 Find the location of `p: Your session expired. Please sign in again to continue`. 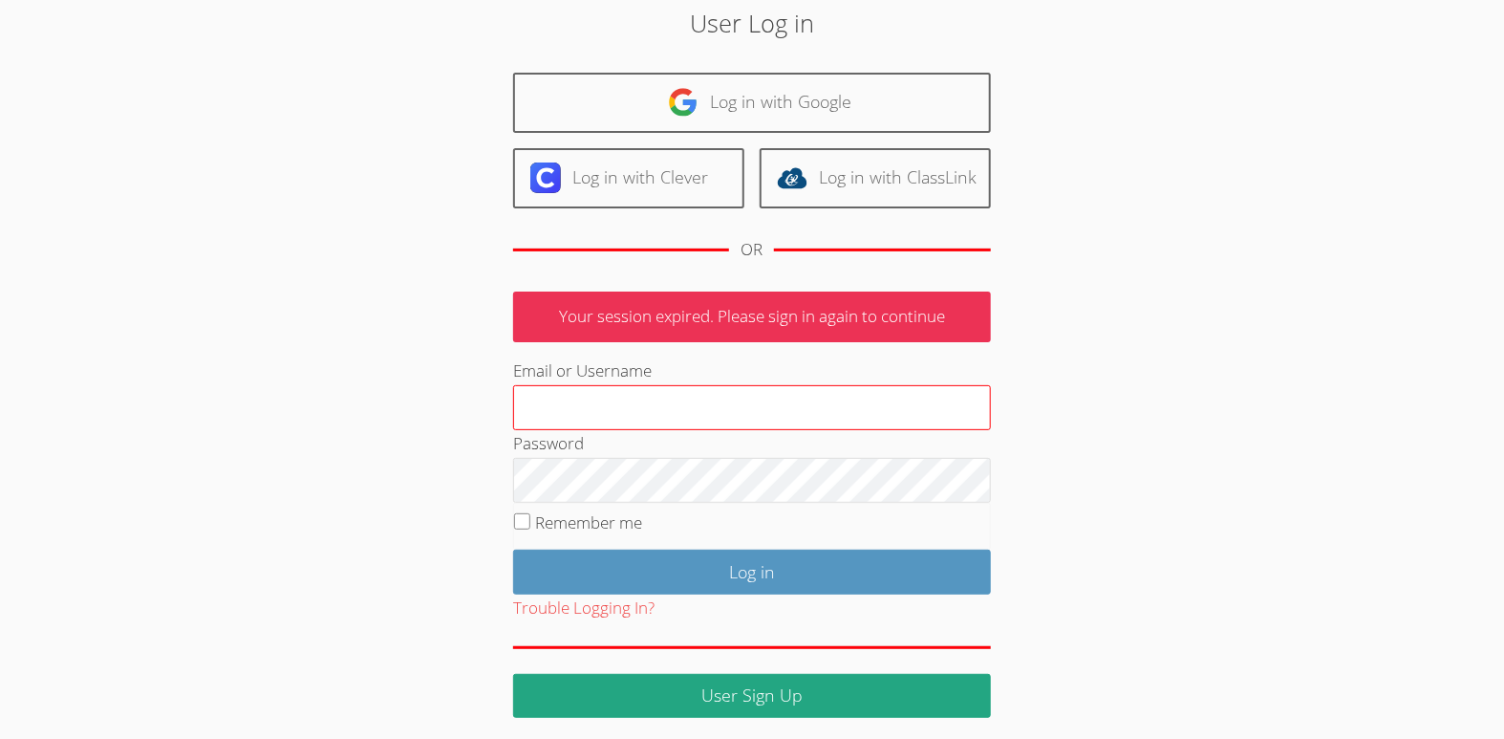

p: Your session expired. Please sign in again to continue is located at coordinates (752, 316).